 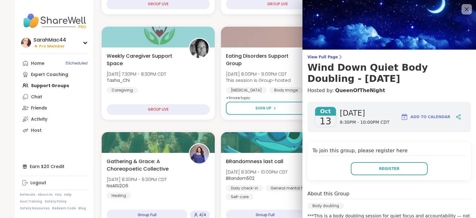 I want to click on div: Body doubling, so click(x=326, y=206).